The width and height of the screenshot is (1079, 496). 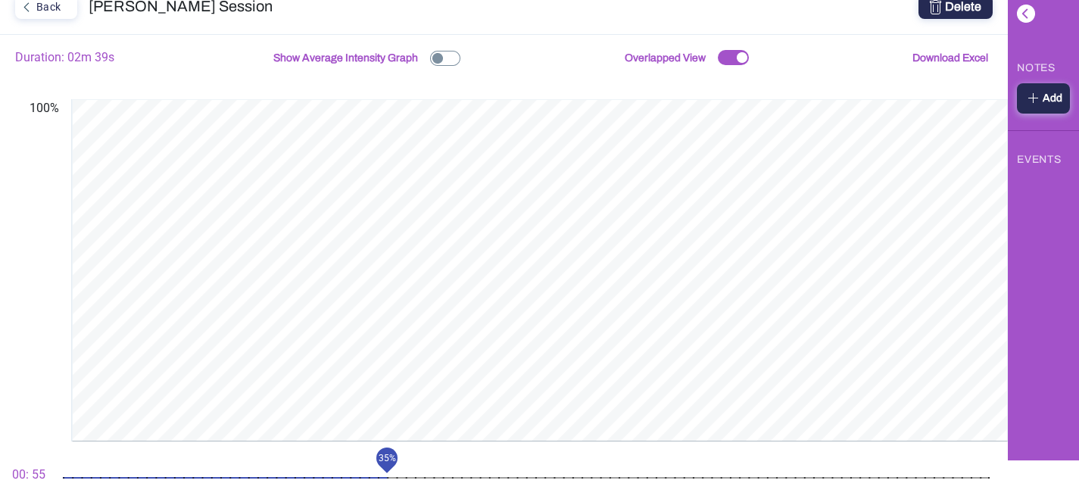 What do you see at coordinates (445, 58) in the screenshot?
I see `img: checkbox.png` at bounding box center [445, 58].